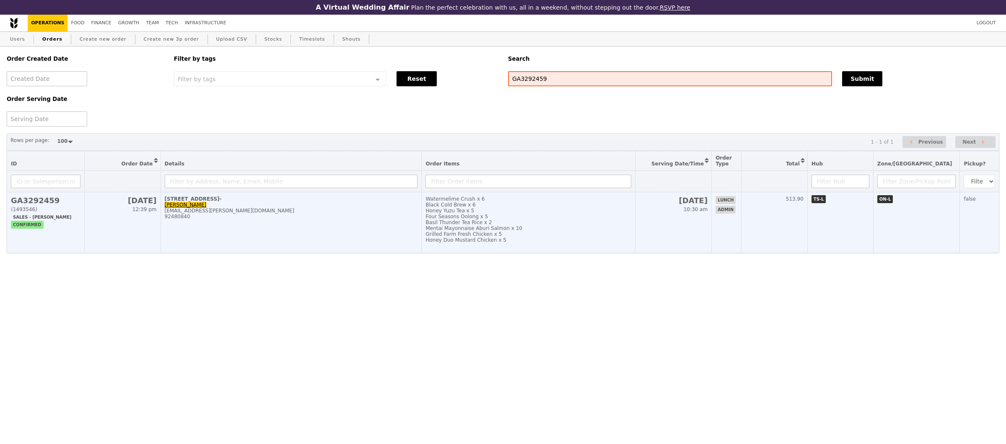 This screenshot has width=1006, height=444. Describe the element at coordinates (503, 7) in the screenshot. I see `div: Plan the perfect celebration with us, all in a weekend, without stepping out the door.` at that location.